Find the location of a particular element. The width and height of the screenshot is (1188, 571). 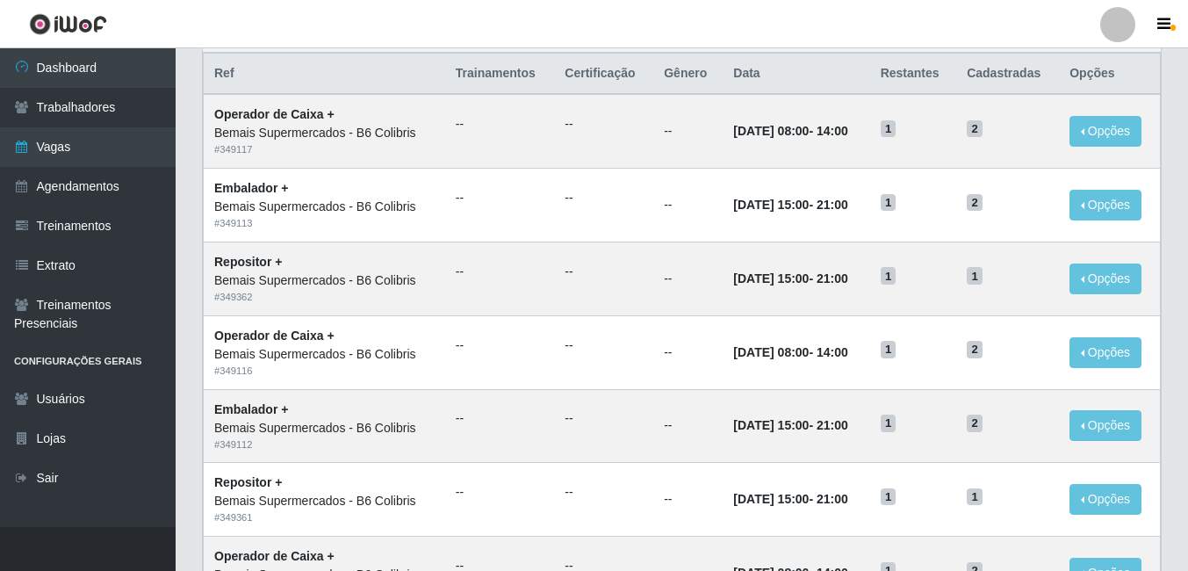

div: # 349112 is located at coordinates (324, 444).